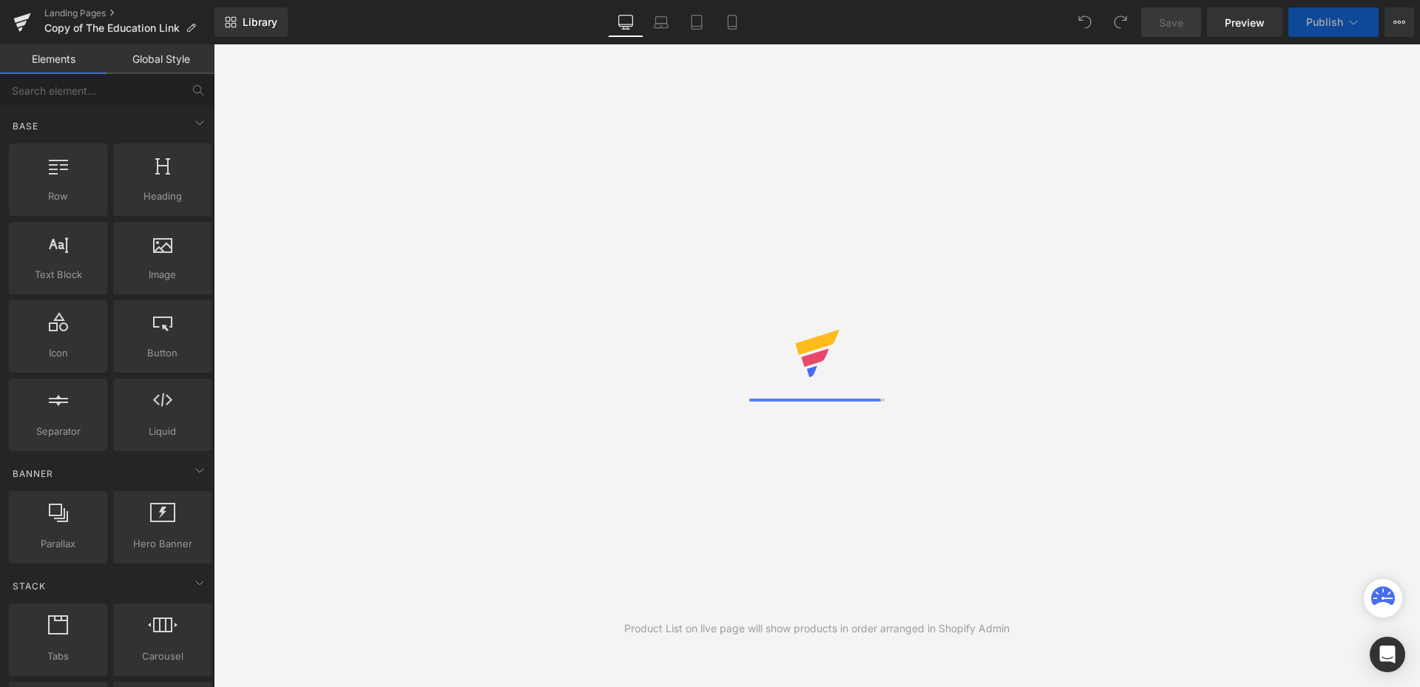 This screenshot has height=687, width=1420. Describe the element at coordinates (1388, 655) in the screenshot. I see `div: Open Intercom Messenger` at that location.